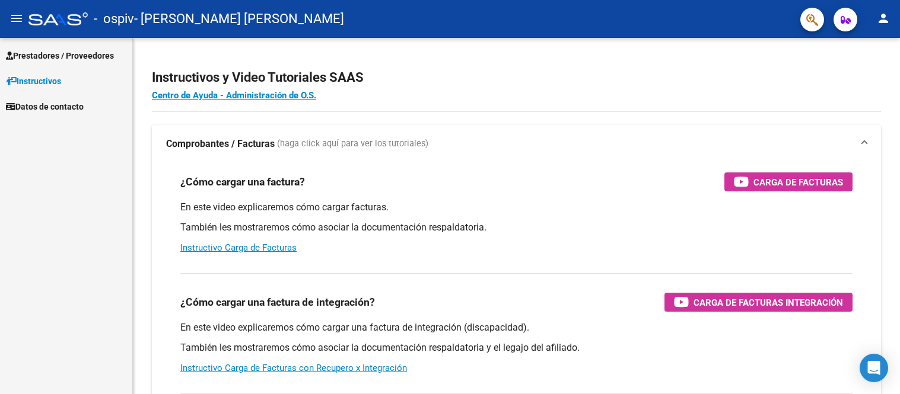  What do you see at coordinates (278, 302) in the screenshot?
I see `h3: ¿Cómo cargar una factura de integración?` at bounding box center [278, 302].